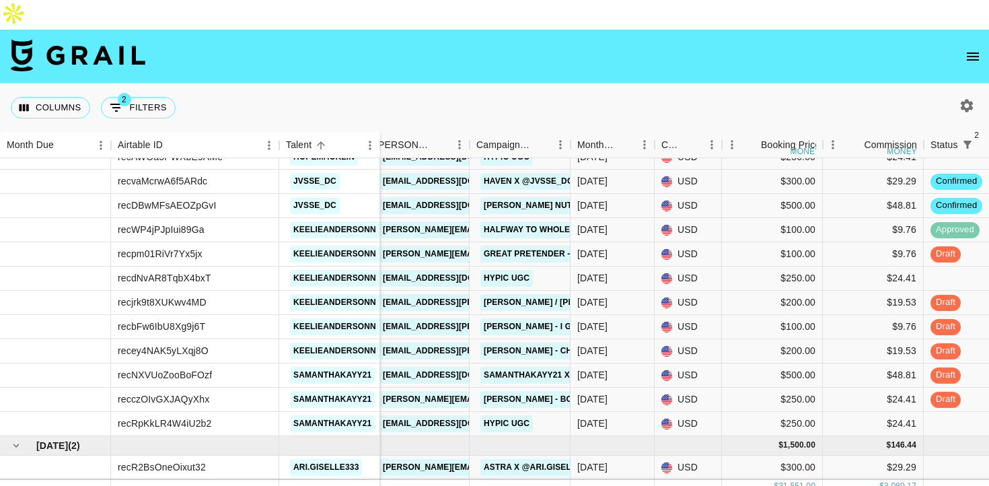 The image size is (989, 486). What do you see at coordinates (559, 467) in the screenshot?
I see `a: Astra x @ari.giselle333 - Term 2` at bounding box center [559, 467].